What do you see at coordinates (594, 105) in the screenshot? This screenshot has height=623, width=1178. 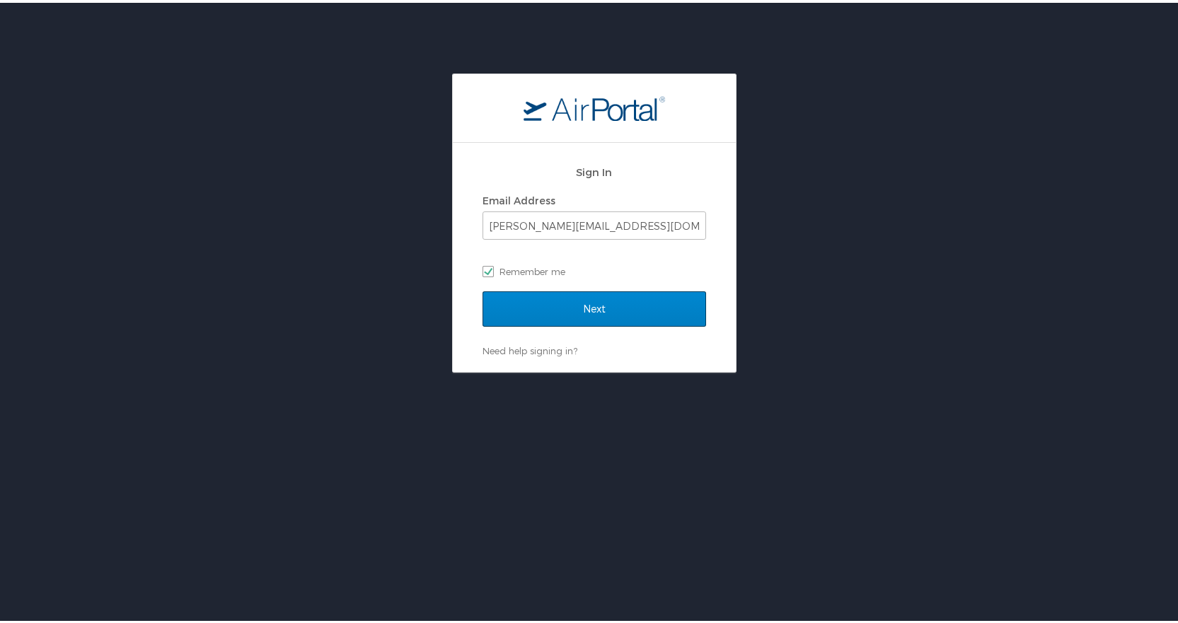 I see `img: logo` at bounding box center [594, 105].